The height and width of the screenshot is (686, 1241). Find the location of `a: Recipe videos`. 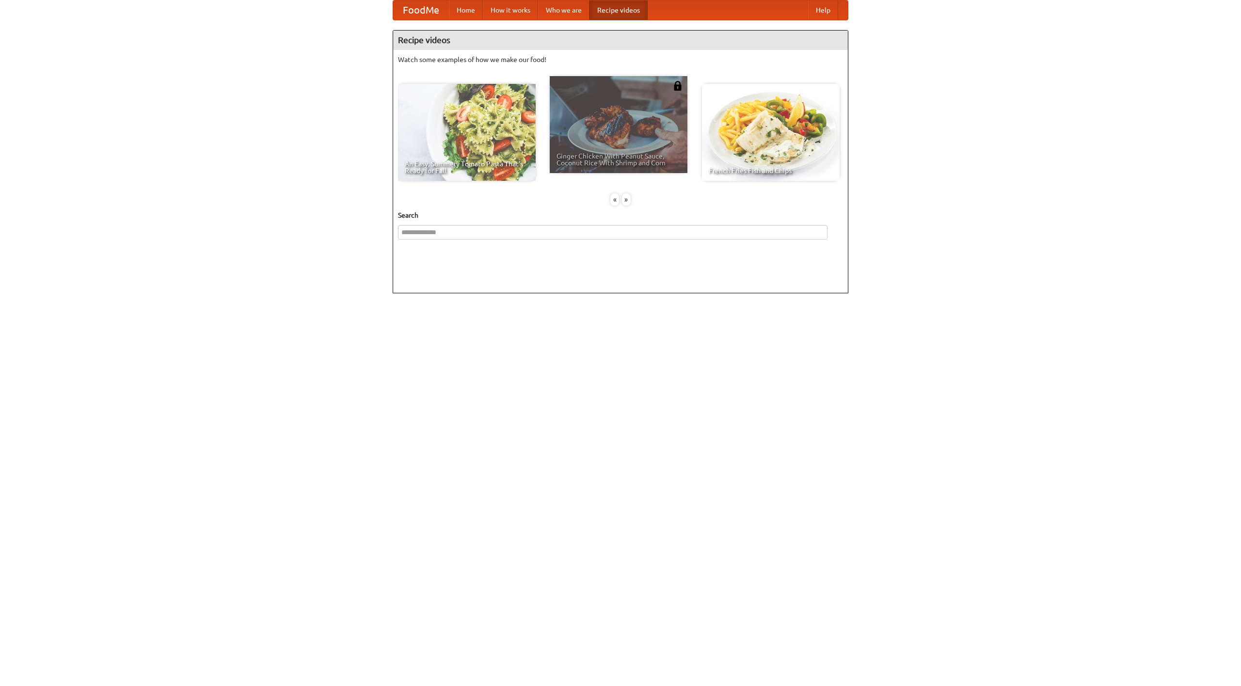

a: Recipe videos is located at coordinates (619, 10).